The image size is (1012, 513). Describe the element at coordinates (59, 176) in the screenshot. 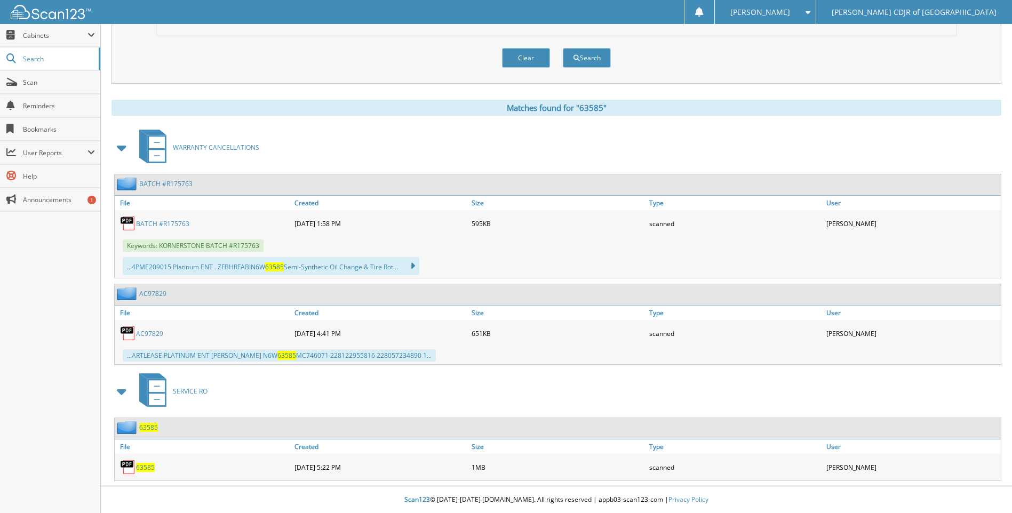

I see `span: Help` at that location.